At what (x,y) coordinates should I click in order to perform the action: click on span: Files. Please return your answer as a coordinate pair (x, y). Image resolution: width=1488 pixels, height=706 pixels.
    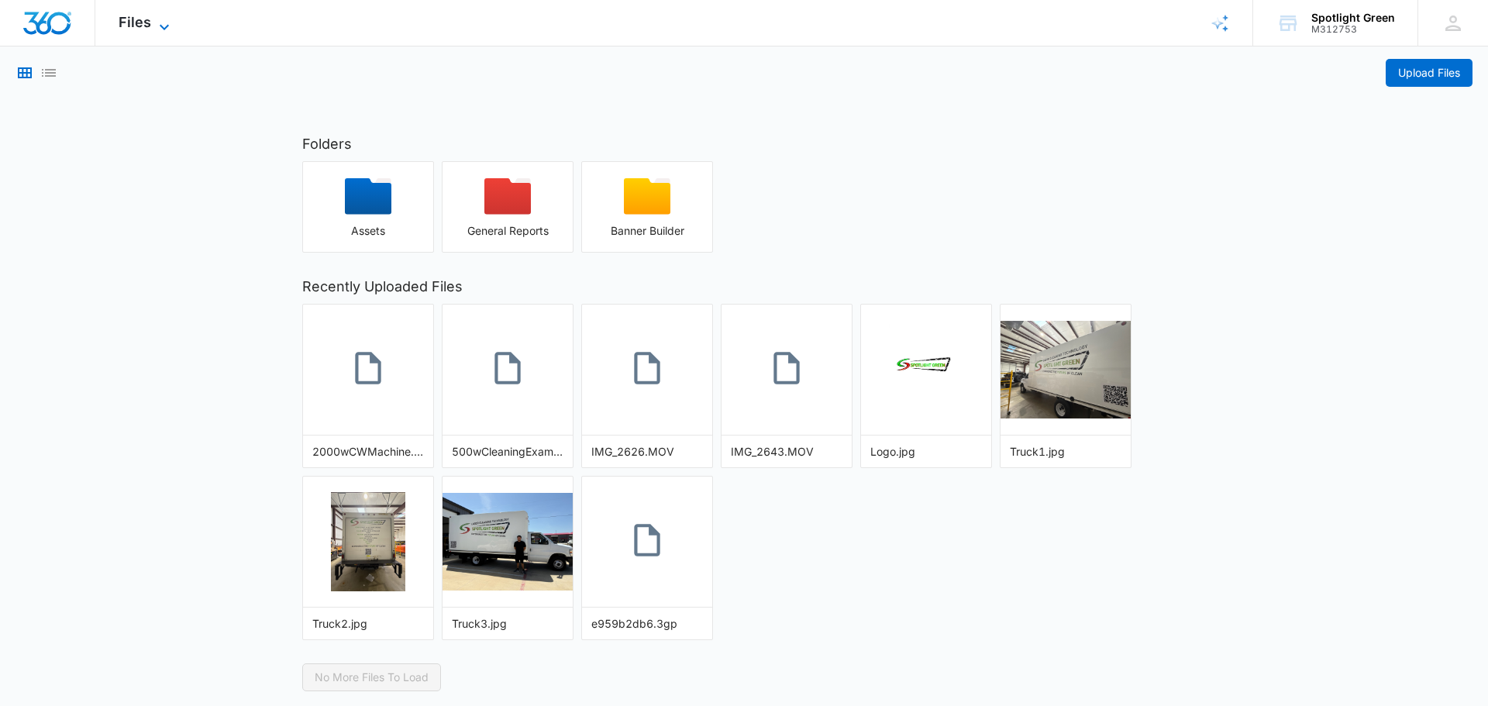
    Looking at the image, I should click on (135, 22).